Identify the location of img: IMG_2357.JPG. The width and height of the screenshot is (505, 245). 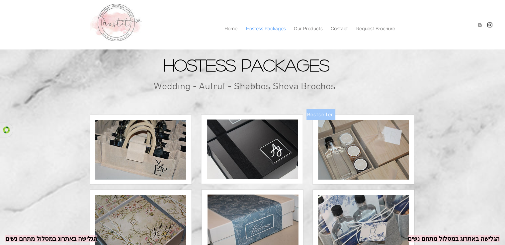
(364, 150).